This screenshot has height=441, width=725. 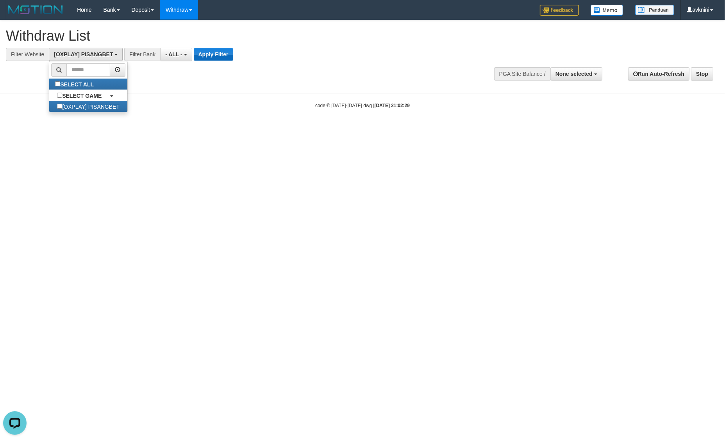 What do you see at coordinates (574, 74) in the screenshot?
I see `span: None selected` at bounding box center [574, 74].